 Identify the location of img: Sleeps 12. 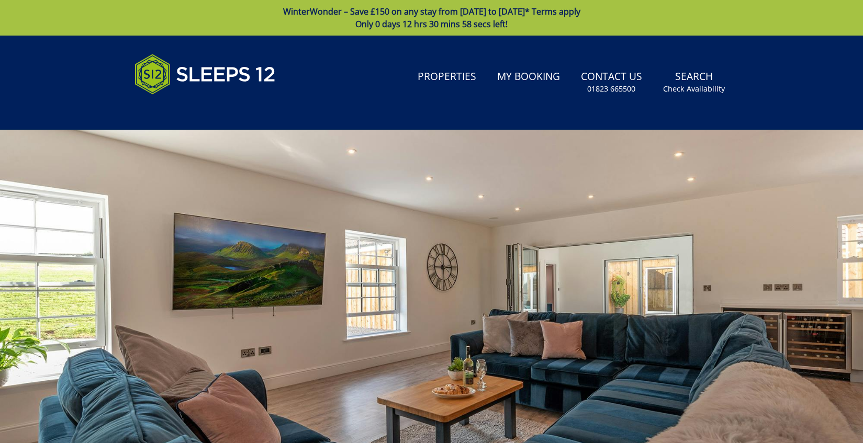
(205, 74).